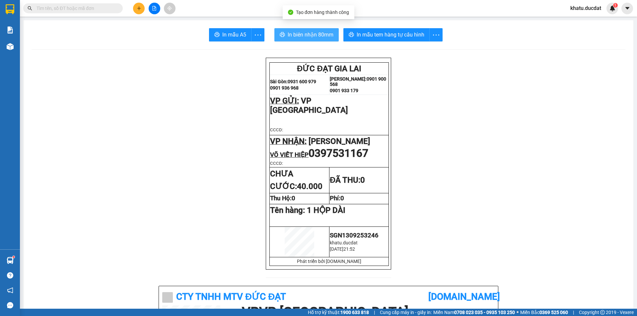 The width and height of the screenshot is (637, 316). I want to click on span: VÕ VIẾT HIỆP, so click(289, 155).